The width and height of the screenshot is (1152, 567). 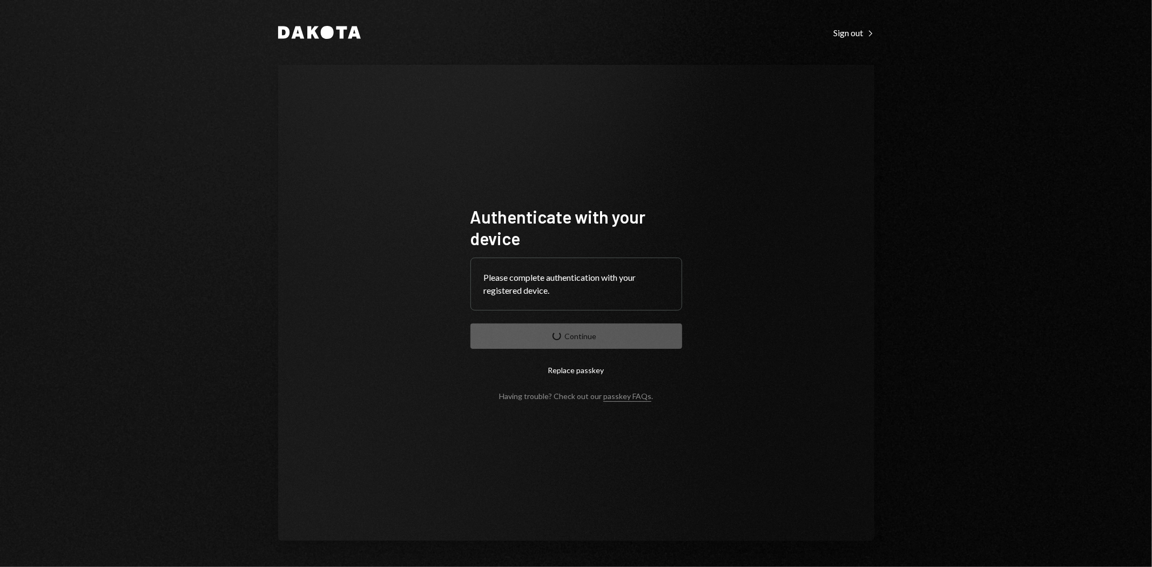 What do you see at coordinates (854, 32) in the screenshot?
I see `a: Sign out` at bounding box center [854, 32].